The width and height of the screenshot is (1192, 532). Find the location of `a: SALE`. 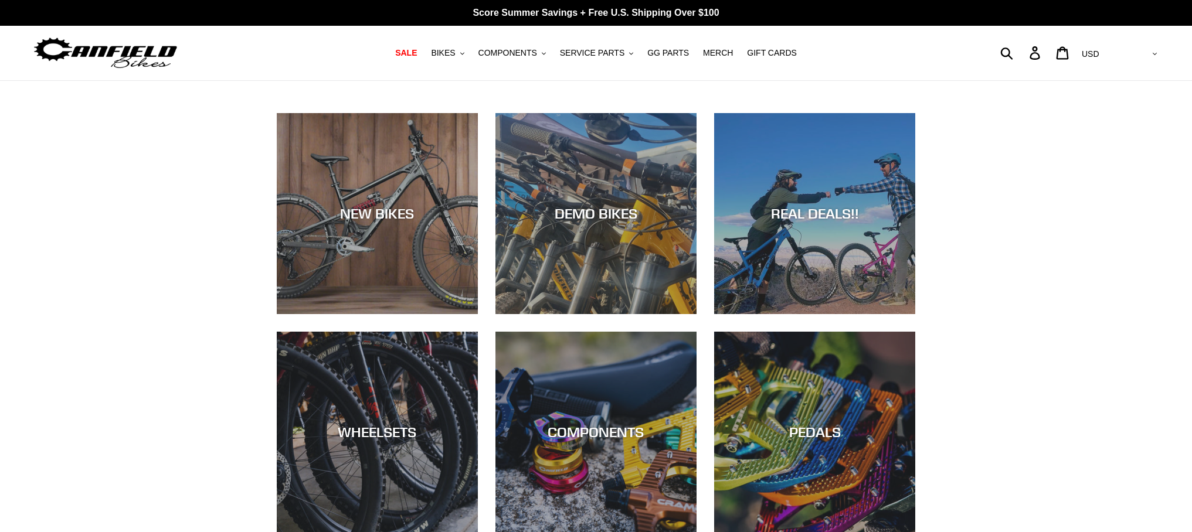

a: SALE is located at coordinates (406, 53).